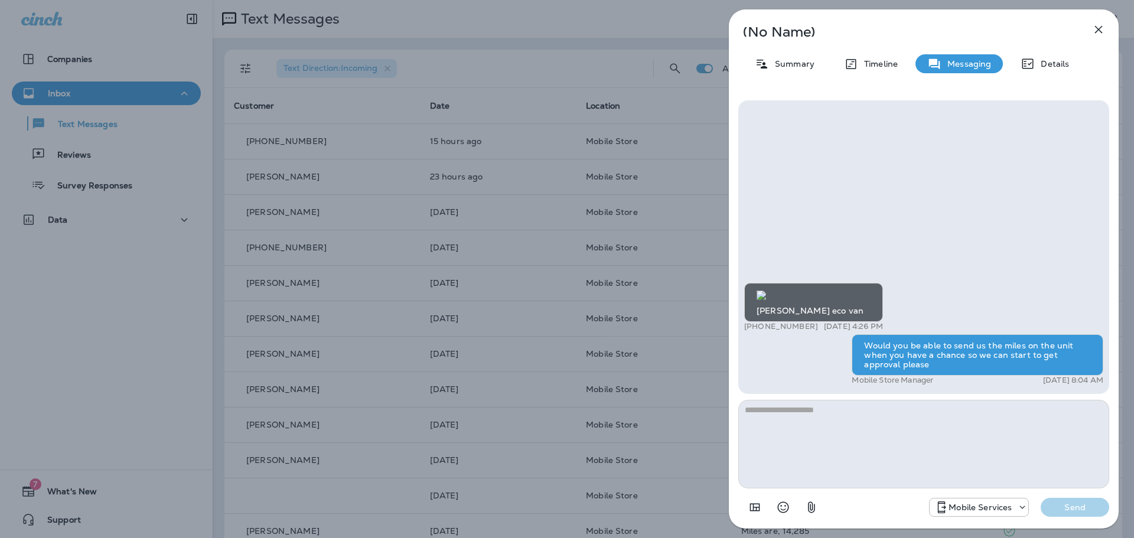 Image resolution: width=1134 pixels, height=538 pixels. I want to click on div: +1 (402) 537-0264, so click(979, 507).